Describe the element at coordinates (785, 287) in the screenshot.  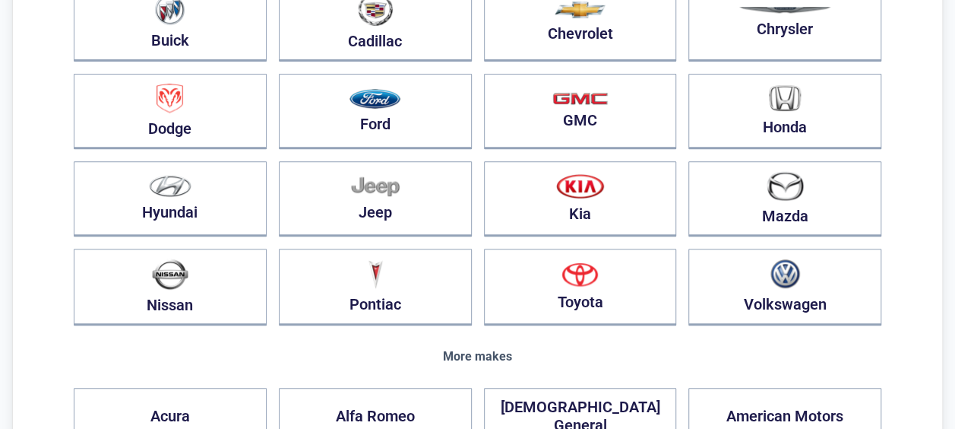
I see `button: Volkswagen` at that location.